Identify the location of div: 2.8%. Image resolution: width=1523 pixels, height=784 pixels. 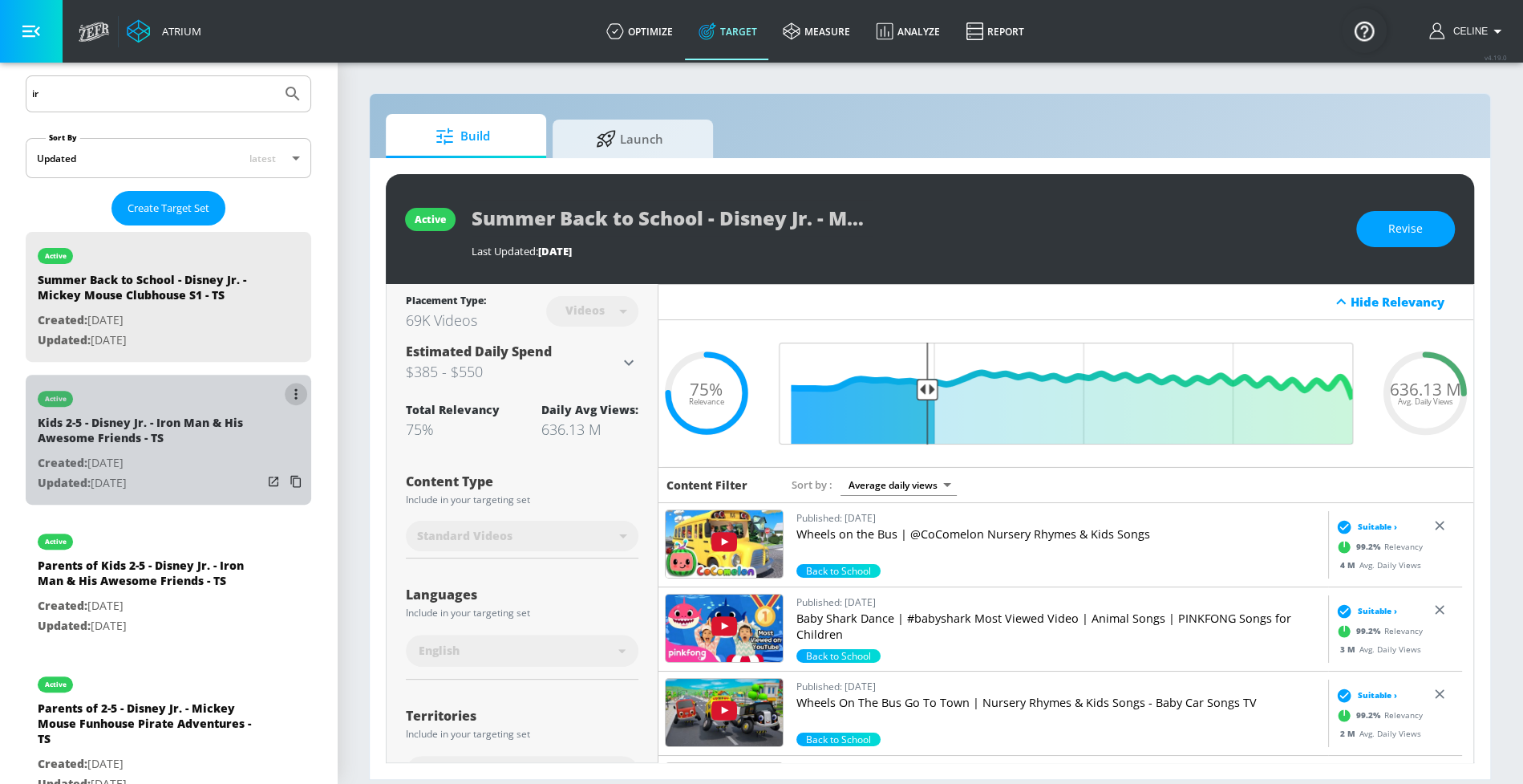
(838, 656).